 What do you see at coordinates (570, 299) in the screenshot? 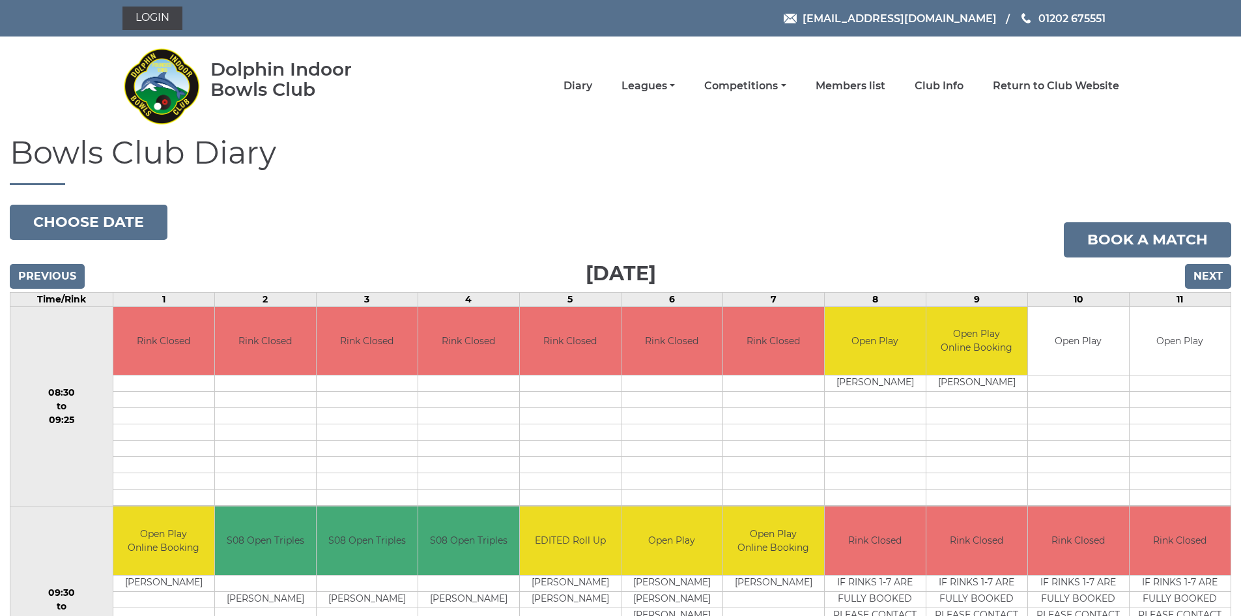
I see `td: 5` at bounding box center [570, 299].